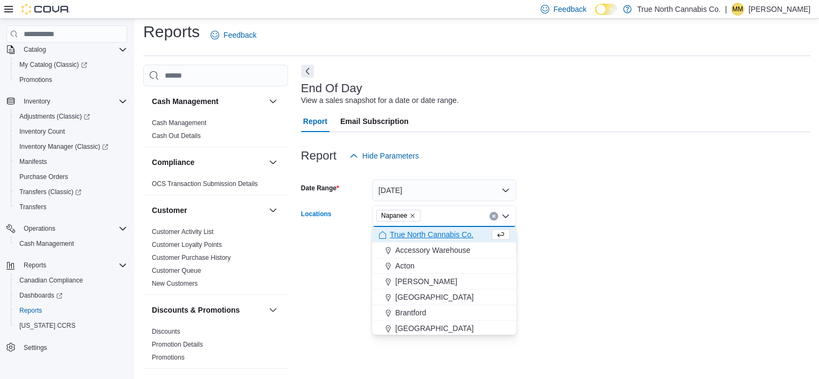 The width and height of the screenshot is (819, 379). I want to click on span: Acton, so click(405, 265).